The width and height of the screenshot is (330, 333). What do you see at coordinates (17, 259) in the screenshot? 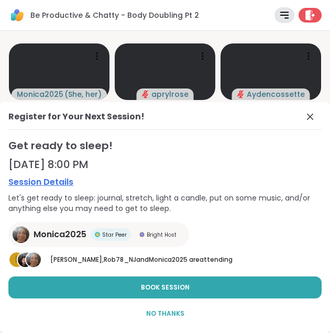
I see `span: L` at bounding box center [17, 259].